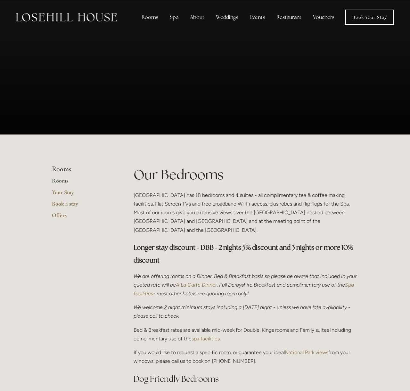 This screenshot has width=410, height=391. I want to click on div: Events, so click(257, 17).